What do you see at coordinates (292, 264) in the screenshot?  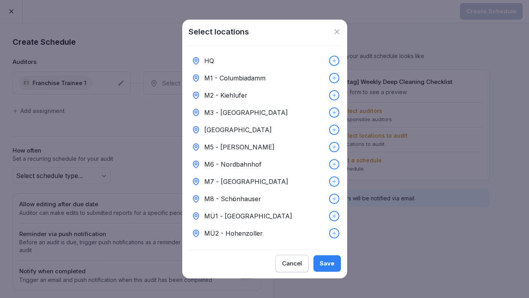 I see `button: Cancel` at bounding box center [292, 264].